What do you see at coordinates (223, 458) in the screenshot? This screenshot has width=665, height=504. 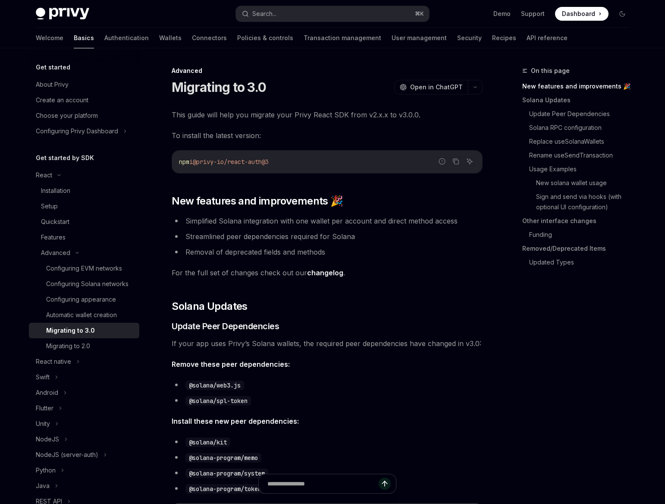 I see `code: @solana-program/memo` at bounding box center [223, 458].